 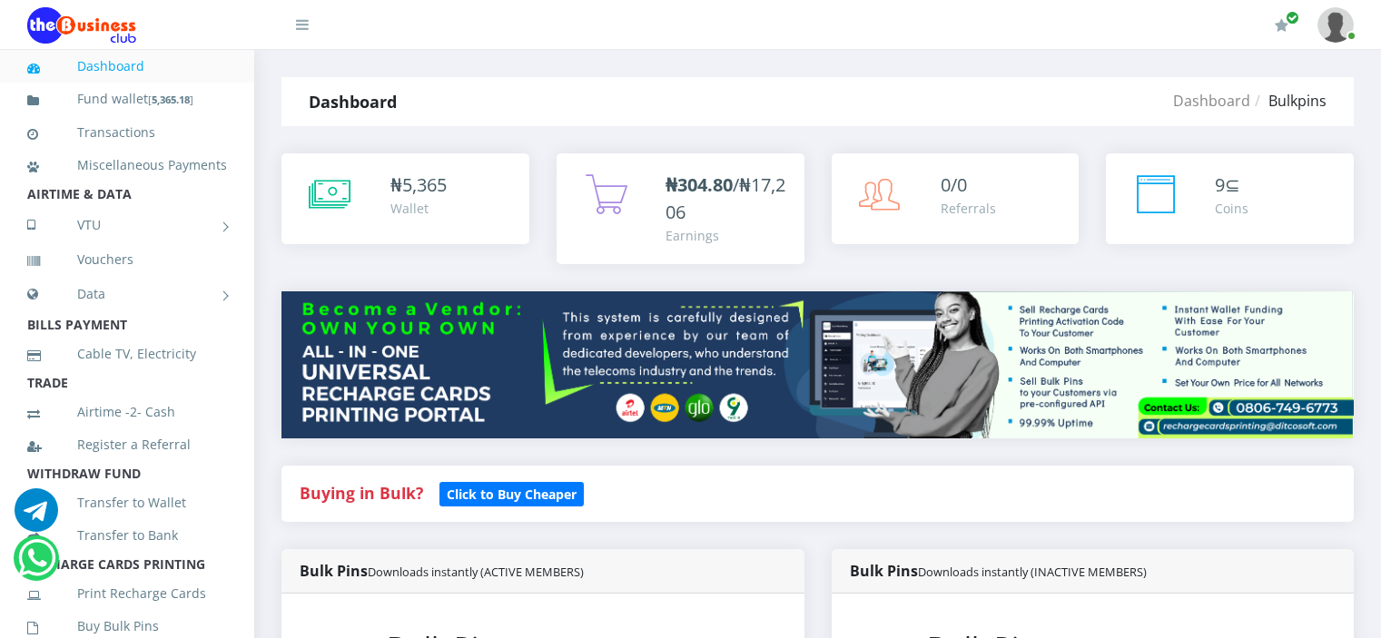 What do you see at coordinates (955, 199) in the screenshot?
I see `a: 0/0 Referrals` at bounding box center [955, 199].